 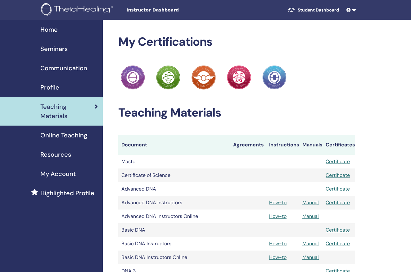 What do you see at coordinates (49, 29) in the screenshot?
I see `span: Home` at bounding box center [49, 29].